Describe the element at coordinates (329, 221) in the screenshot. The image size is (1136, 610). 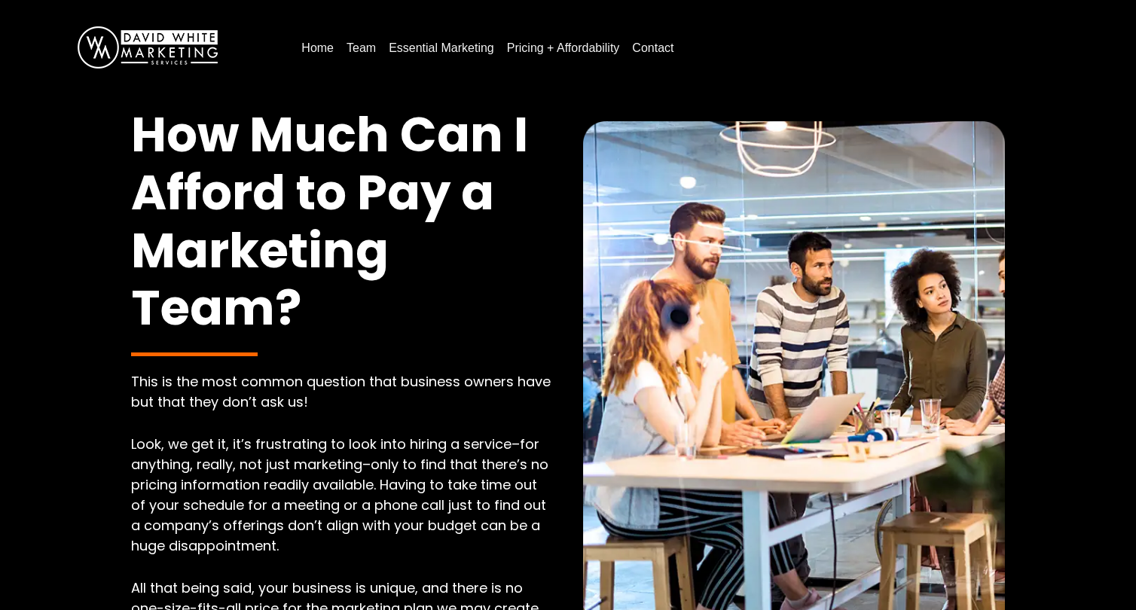
I see `span: How Much Can I Afford to Pay a Marketing Team?` at that location.